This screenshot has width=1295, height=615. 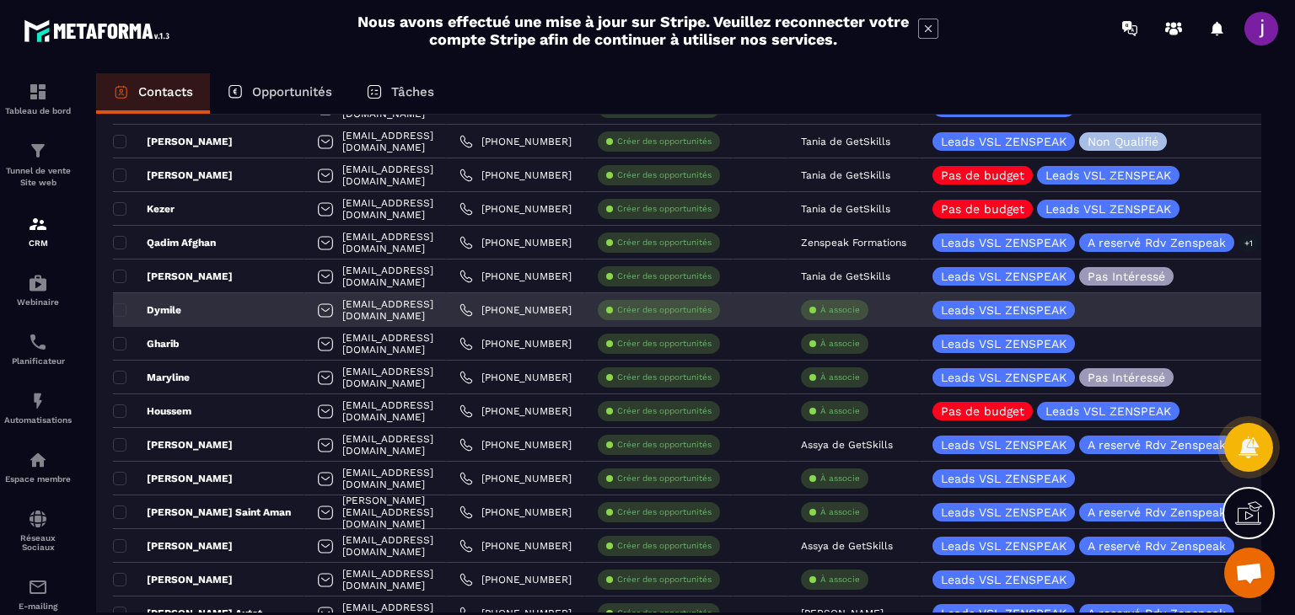 I want to click on h2: Nous avons effectué une mise à jour sur Stripe. Veuillez reconnecter votre compte Stripe afin de ..., so click(x=633, y=30).